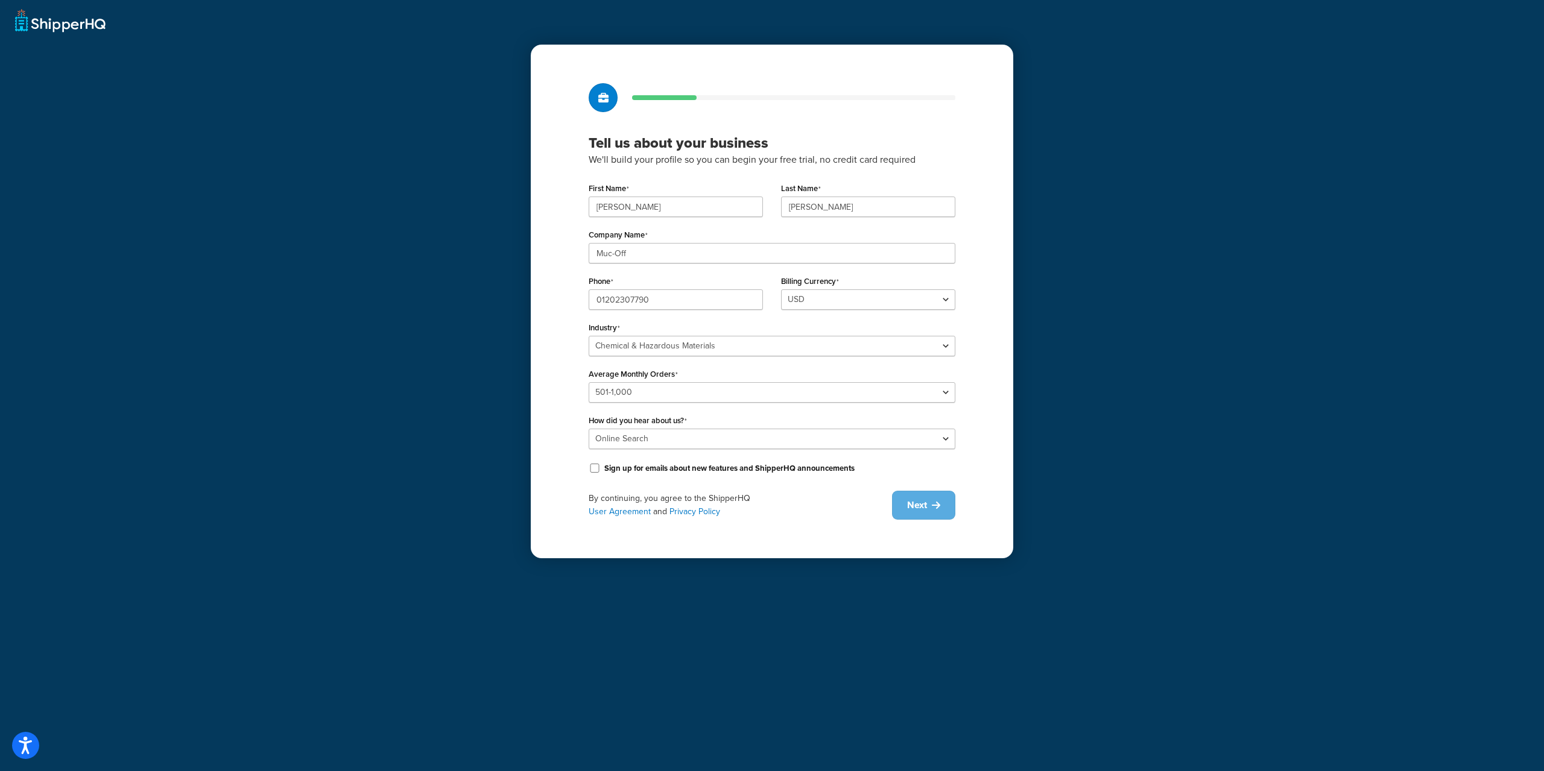 The image size is (1544, 771). What do you see at coordinates (772, 160) in the screenshot?
I see `p: We'll build your profile so you can begin your free trial, no credit card required` at bounding box center [772, 160].